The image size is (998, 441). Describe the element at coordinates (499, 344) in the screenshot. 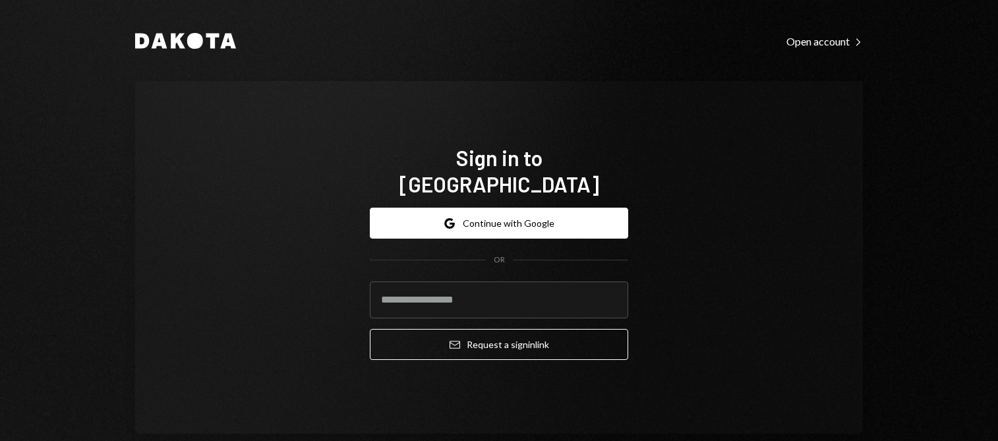

I see `button: Request a signinlink` at that location.